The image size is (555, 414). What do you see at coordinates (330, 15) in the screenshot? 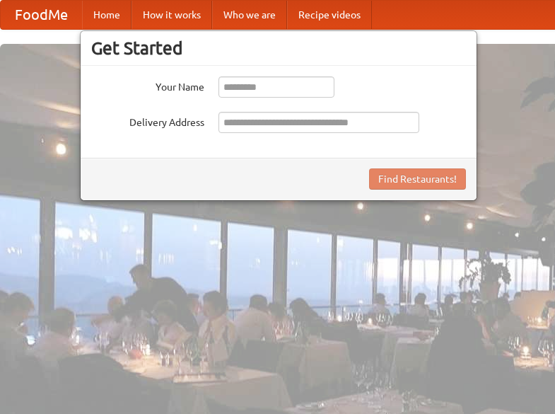
I see `a: Recipe videos` at bounding box center [330, 15].